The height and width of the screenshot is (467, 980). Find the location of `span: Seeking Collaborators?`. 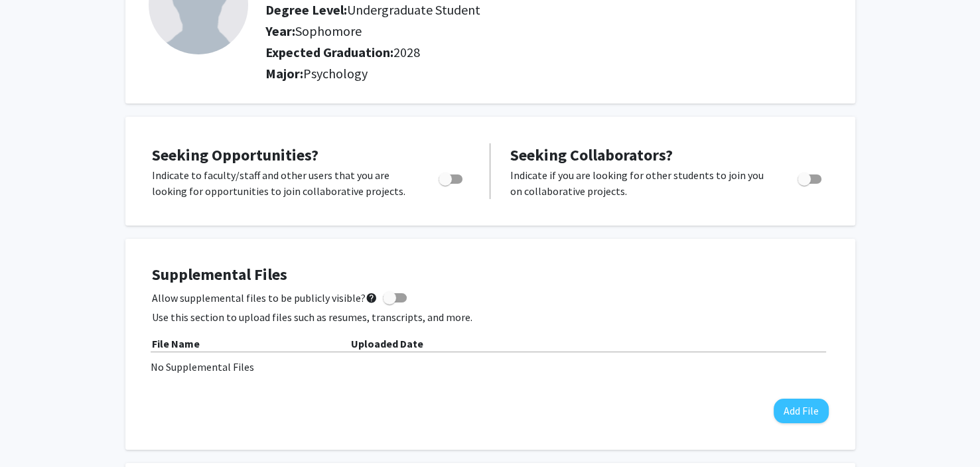

span: Seeking Collaborators? is located at coordinates (591, 155).